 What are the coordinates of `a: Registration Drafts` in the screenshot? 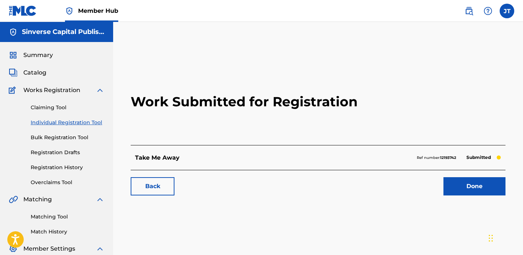 It's located at (68, 152).